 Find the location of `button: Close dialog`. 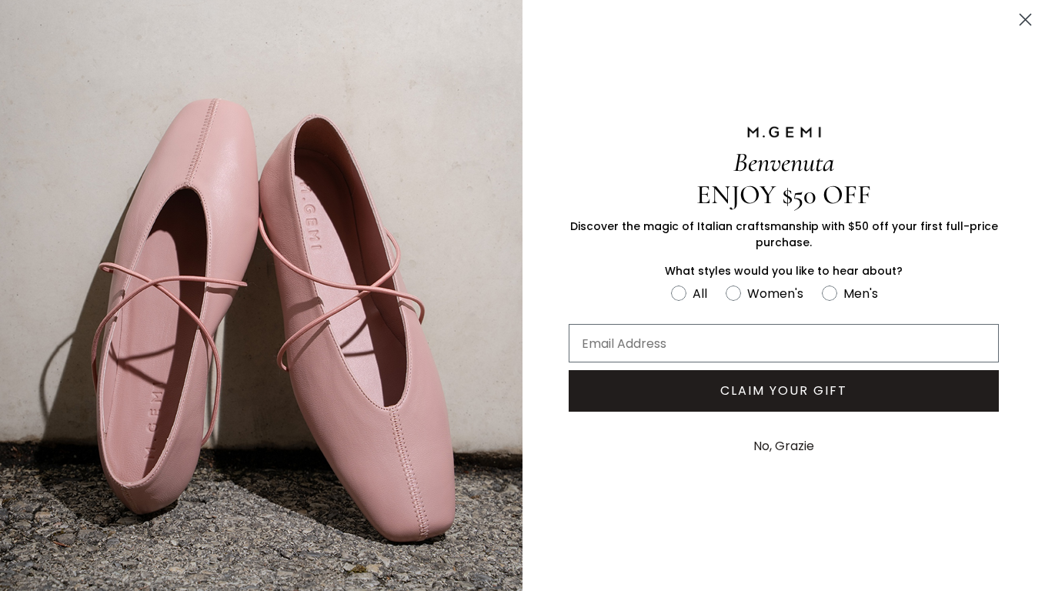

button: Close dialog is located at coordinates (1025, 19).